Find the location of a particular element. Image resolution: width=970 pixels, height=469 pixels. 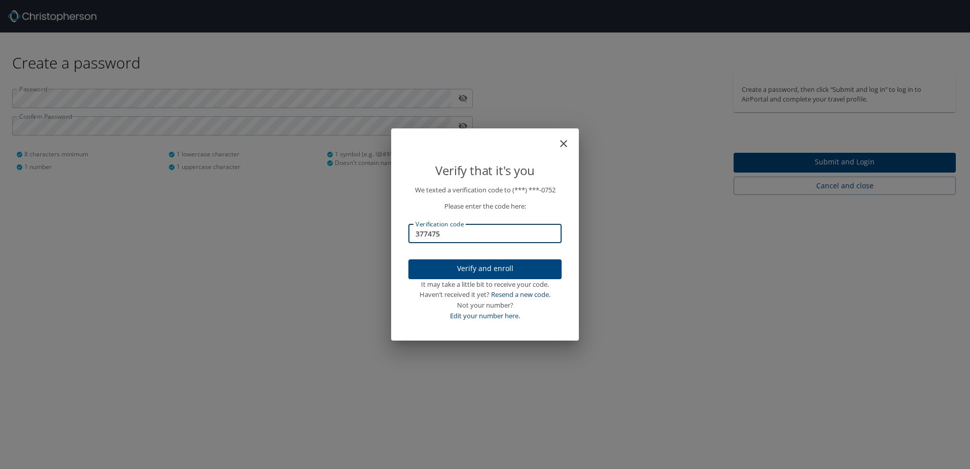

div: Not your number? is located at coordinates (485, 305).